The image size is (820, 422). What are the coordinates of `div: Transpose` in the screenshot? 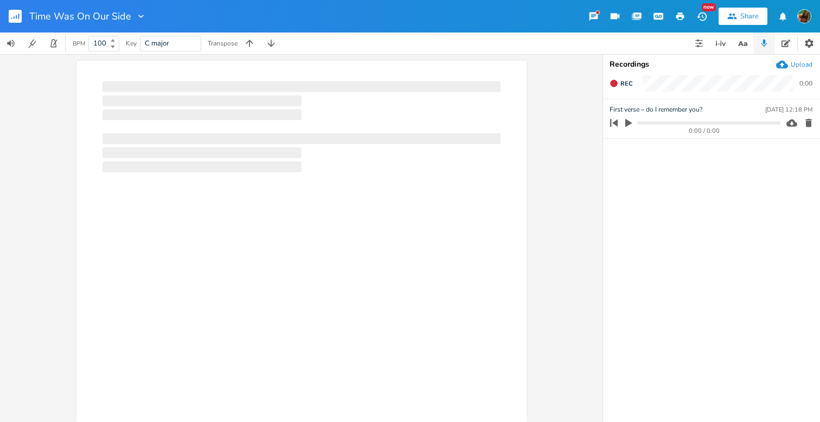 It's located at (222, 43).